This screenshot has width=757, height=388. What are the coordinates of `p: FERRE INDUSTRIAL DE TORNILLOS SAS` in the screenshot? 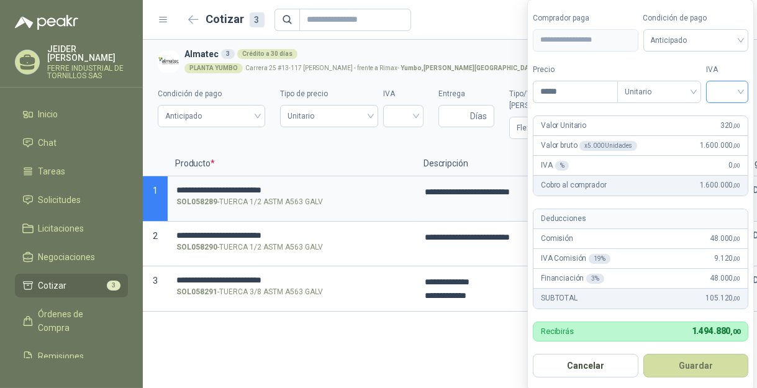 It's located at (88, 72).